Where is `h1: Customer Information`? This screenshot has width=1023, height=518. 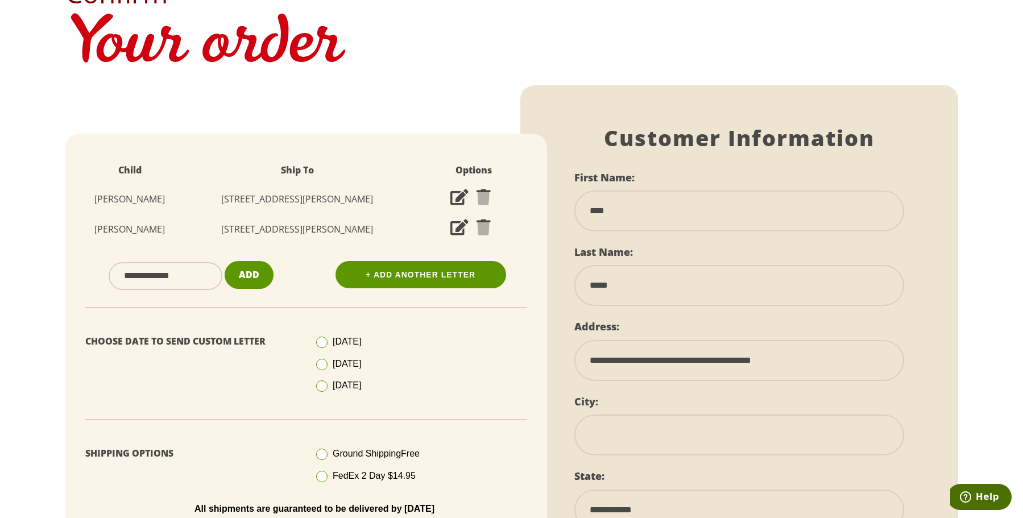 h1: Customer Information is located at coordinates (739, 138).